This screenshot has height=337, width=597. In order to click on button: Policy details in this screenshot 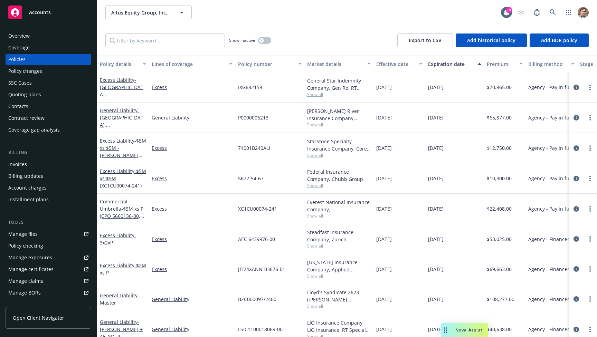, I will do `click(123, 64)`.